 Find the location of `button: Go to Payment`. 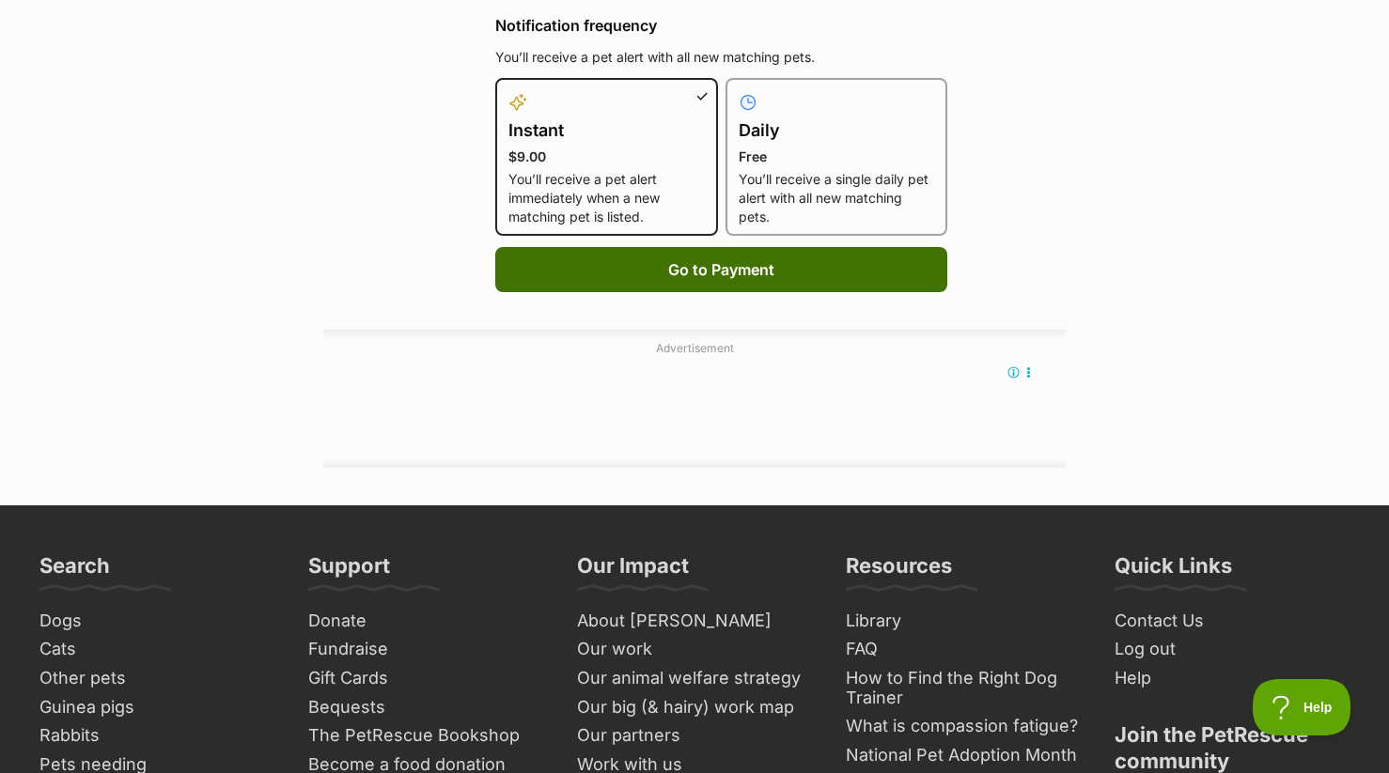

button: Go to Payment is located at coordinates (721, 270).